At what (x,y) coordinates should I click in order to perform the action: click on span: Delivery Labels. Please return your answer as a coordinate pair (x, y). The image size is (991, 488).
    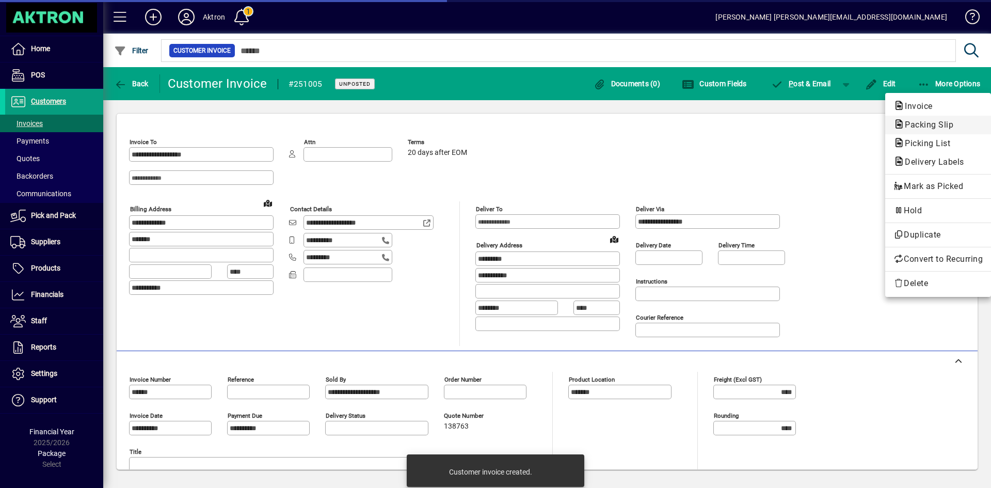
    Looking at the image, I should click on (931, 162).